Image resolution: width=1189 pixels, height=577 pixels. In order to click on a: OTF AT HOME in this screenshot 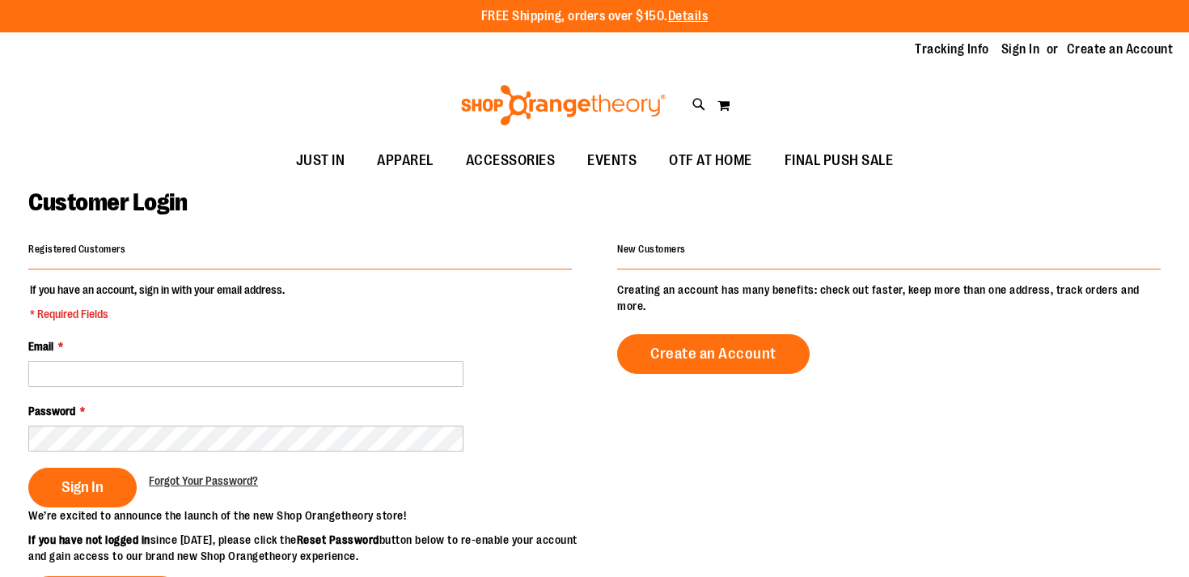, I will do `click(710, 161)`.